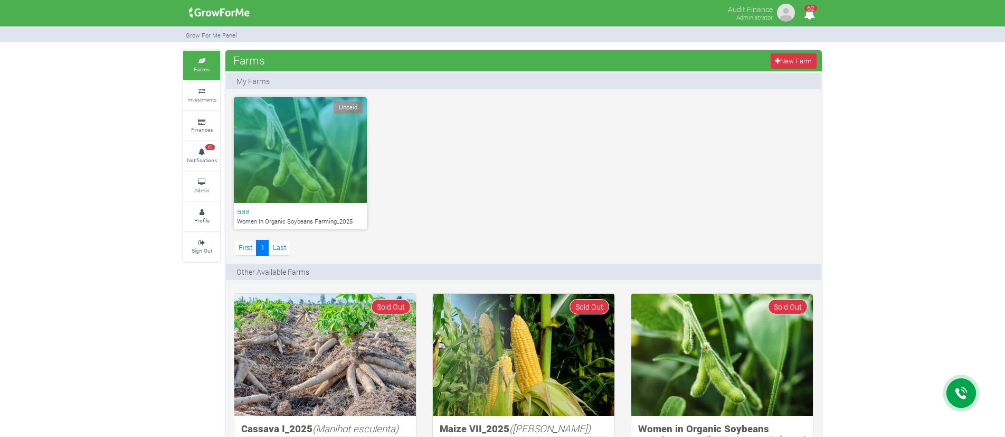 This screenshot has height=437, width=1005. What do you see at coordinates (262, 247) in the screenshot?
I see `nav: Page Navigation` at bounding box center [262, 247].